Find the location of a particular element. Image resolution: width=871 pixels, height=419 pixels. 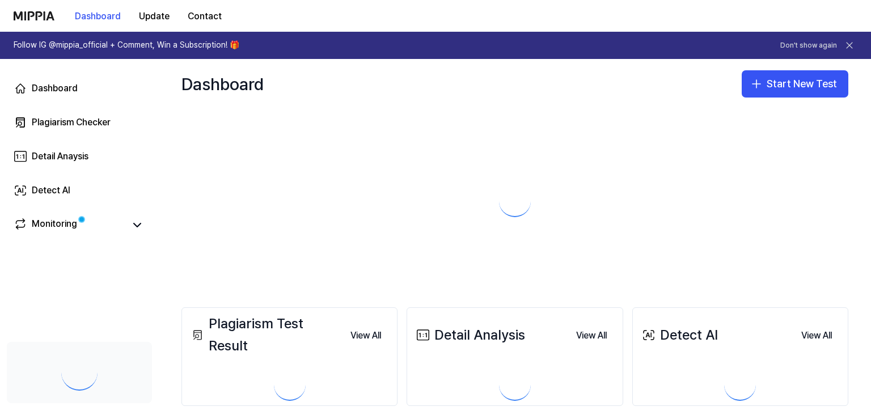

div: Plagiarism Checker is located at coordinates (71, 123).